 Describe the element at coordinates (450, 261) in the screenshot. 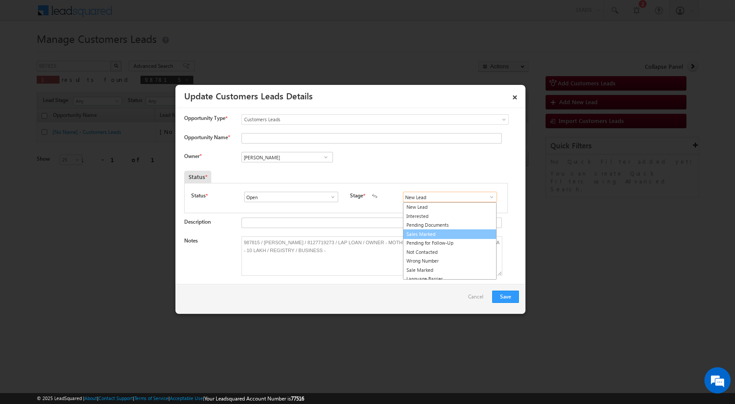

I see `a: Wrong Number` at that location.